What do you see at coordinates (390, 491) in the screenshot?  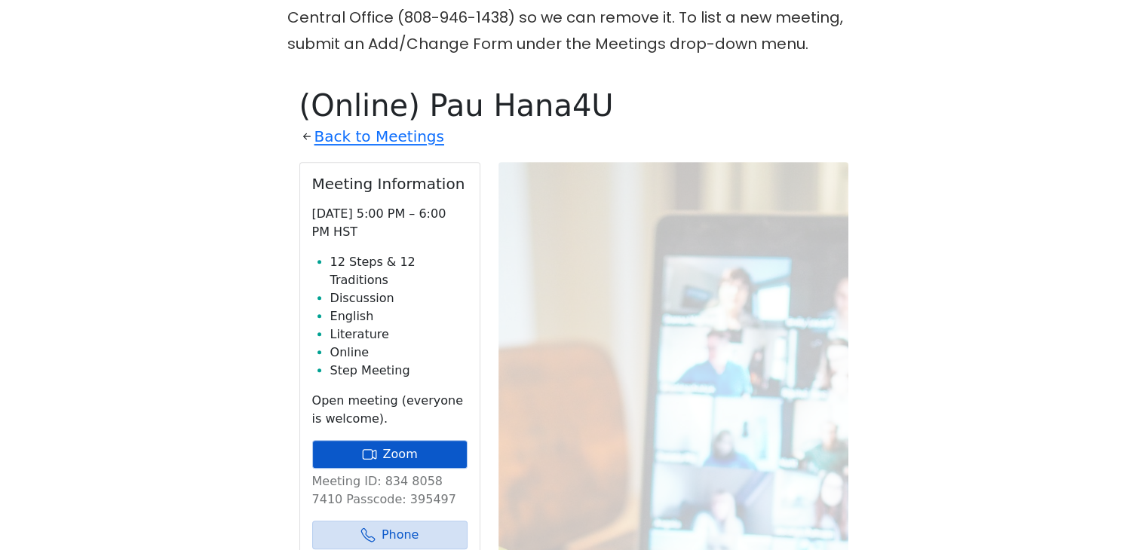 I see `p: Meeting ID: 834 8058 7410 Passcode: 395497` at bounding box center [390, 491].